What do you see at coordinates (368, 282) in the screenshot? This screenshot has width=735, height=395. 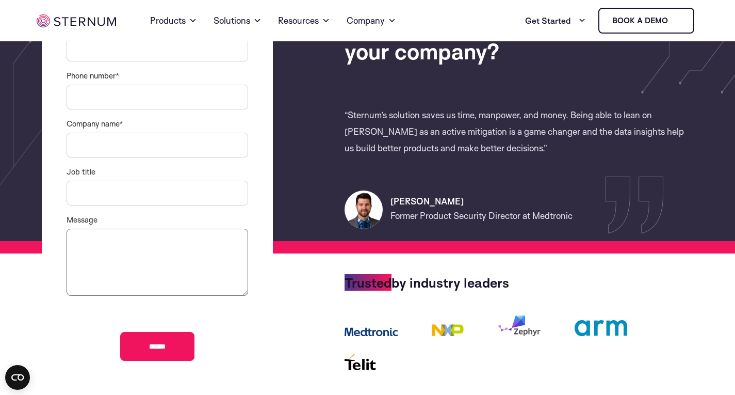 I see `span: Trusted` at bounding box center [368, 282].